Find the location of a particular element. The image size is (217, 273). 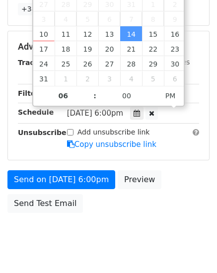

a: Copy unsubscribe link is located at coordinates (112, 145).